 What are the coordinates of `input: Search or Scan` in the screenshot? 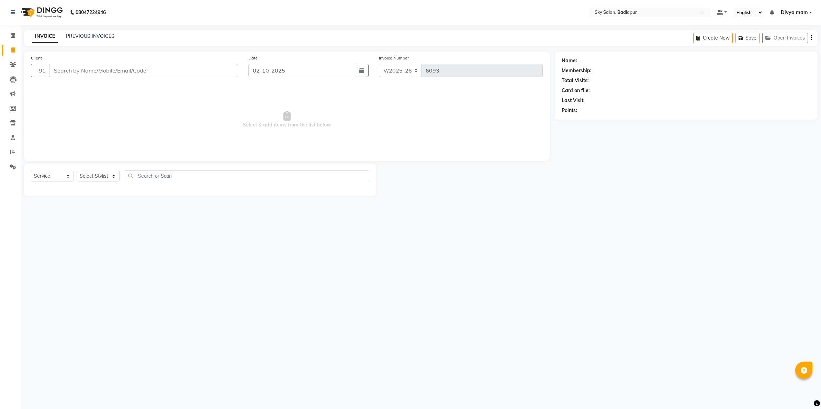 It's located at (247, 176).